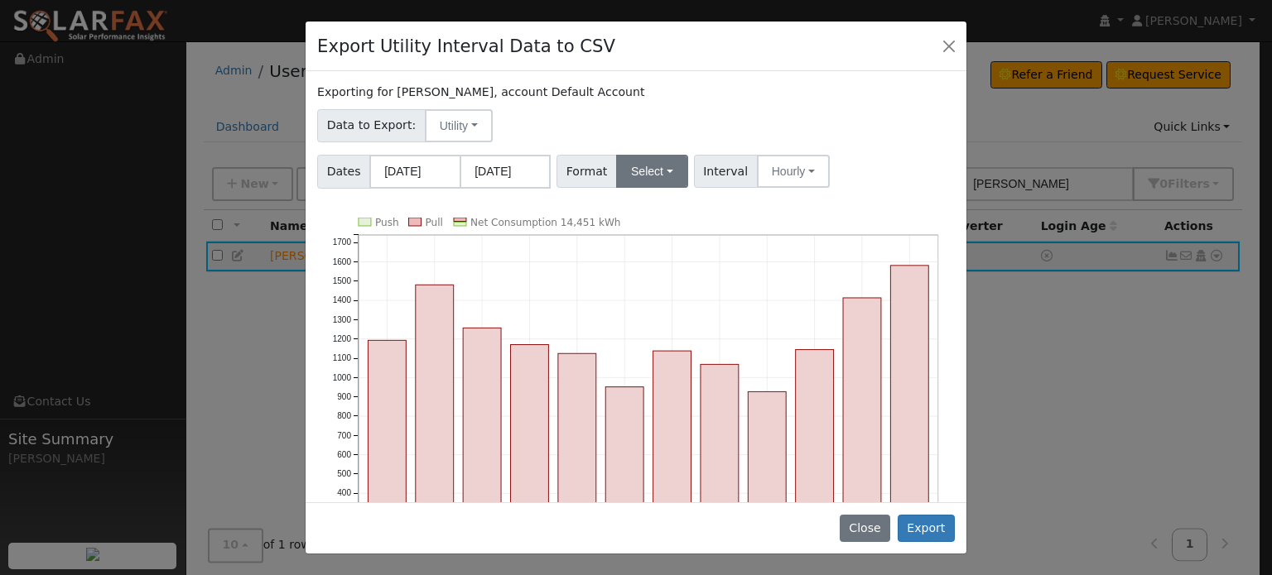  What do you see at coordinates (344, 171) in the screenshot?
I see `span: Dates` at bounding box center [344, 171].